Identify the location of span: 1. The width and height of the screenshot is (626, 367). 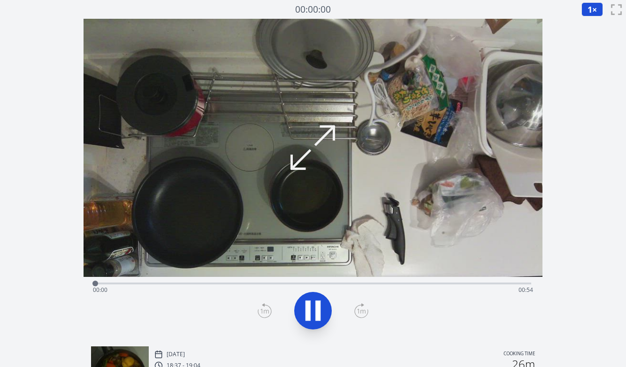
(590, 9).